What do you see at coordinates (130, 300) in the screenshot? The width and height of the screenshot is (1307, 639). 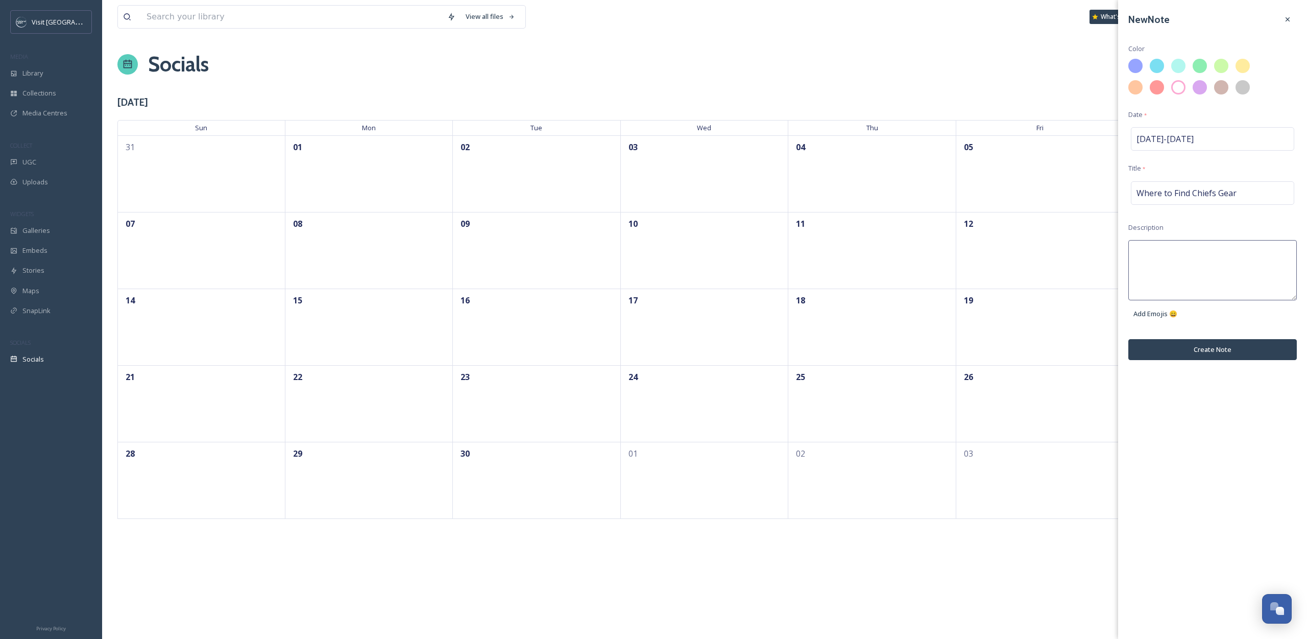 I see `span: 14` at bounding box center [130, 300].